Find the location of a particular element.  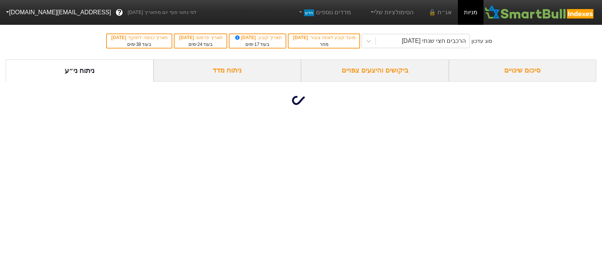

div: תאריך פרסום : is located at coordinates (200, 38).